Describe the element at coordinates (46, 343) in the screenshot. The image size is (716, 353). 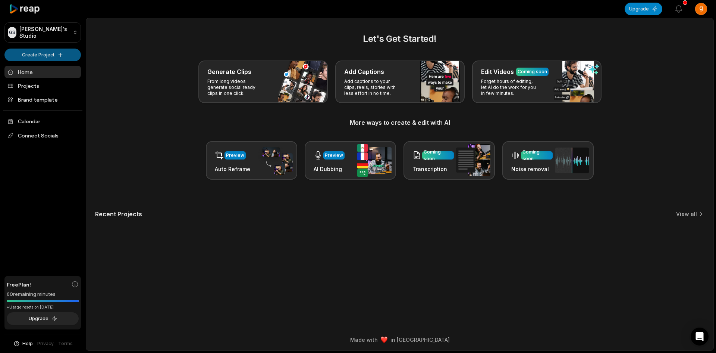
I see `a: Privacy` at that location.